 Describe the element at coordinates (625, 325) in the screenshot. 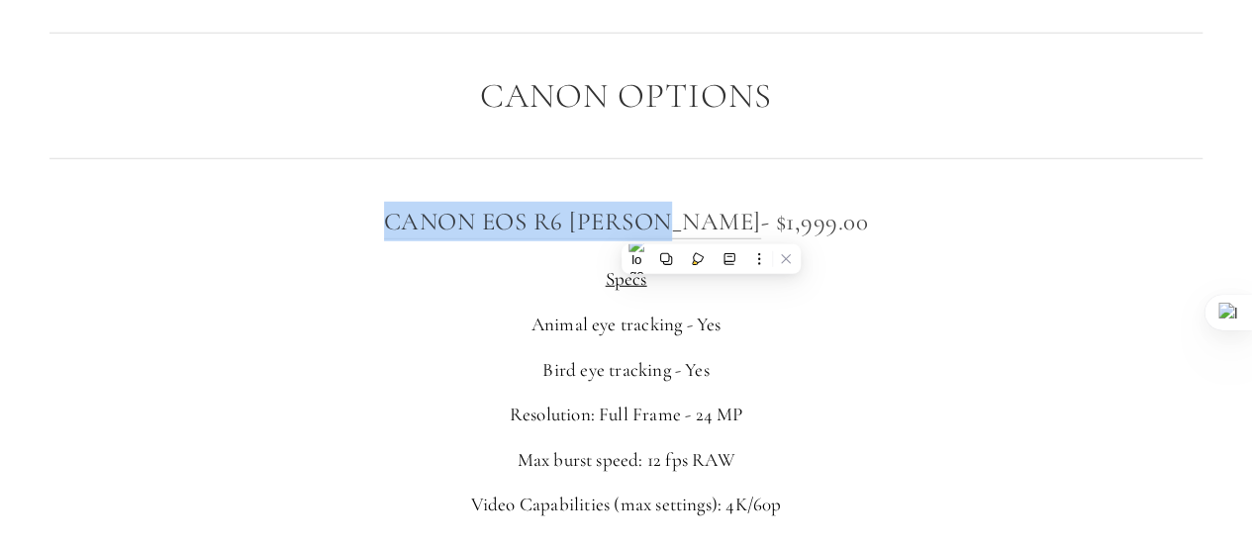

I see `p: Animal eye tracking - Yes` at that location.